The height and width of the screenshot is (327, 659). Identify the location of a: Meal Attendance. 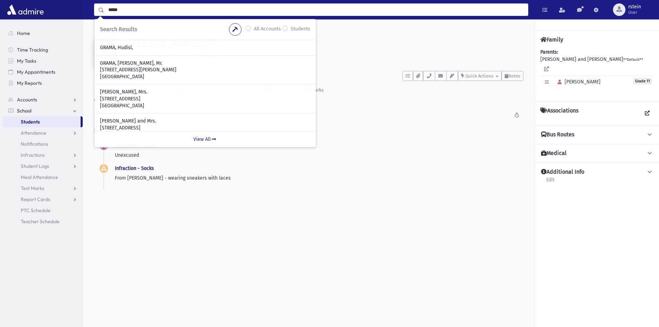
(43, 177).